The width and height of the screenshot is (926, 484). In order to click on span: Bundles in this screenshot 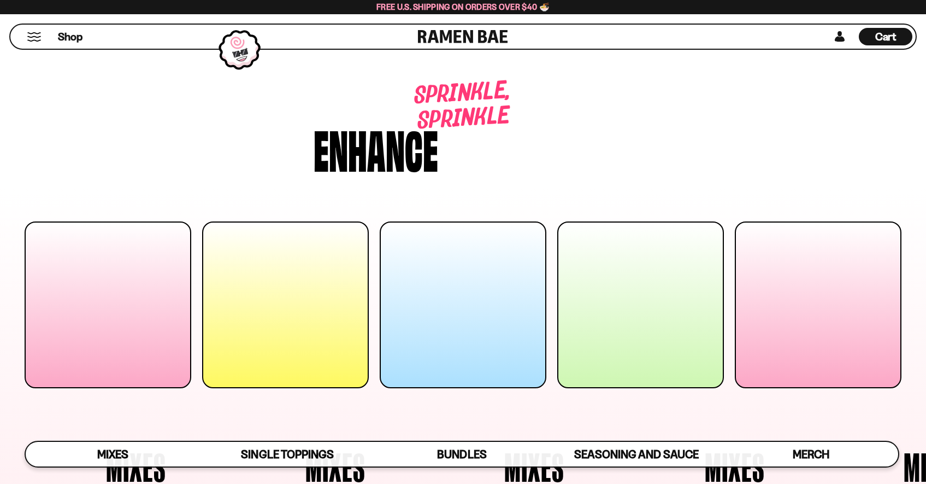, I will do `click(462, 453)`.